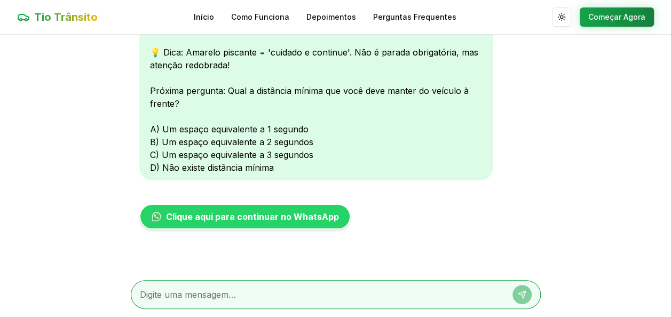 Image resolution: width=671 pixels, height=317 pixels. What do you see at coordinates (415, 17) in the screenshot?
I see `a: Perguntas Frequentes` at bounding box center [415, 17].